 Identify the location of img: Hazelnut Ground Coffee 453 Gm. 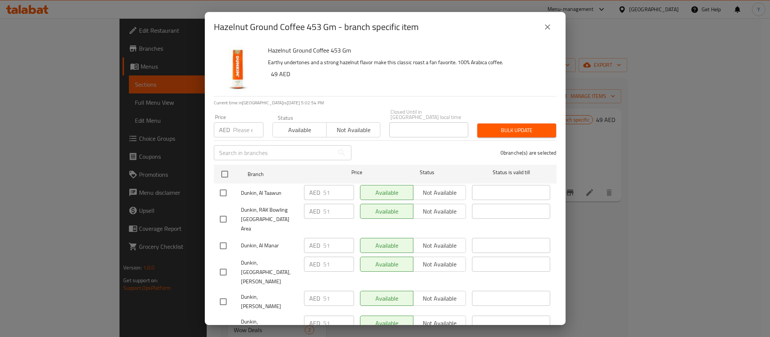
(238, 69).